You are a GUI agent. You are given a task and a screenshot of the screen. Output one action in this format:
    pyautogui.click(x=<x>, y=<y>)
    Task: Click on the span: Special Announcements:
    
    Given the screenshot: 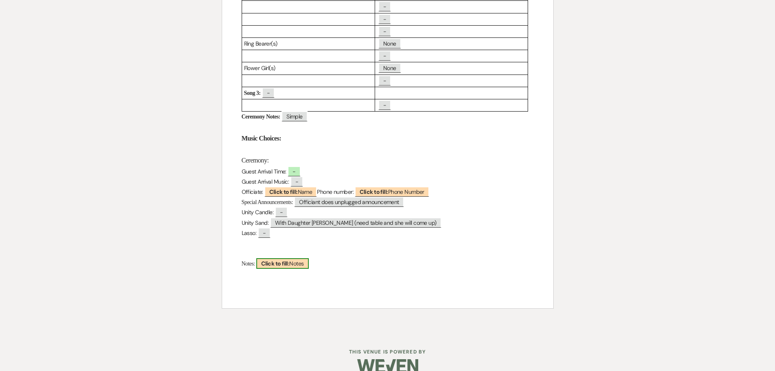 What is the action you would take?
    pyautogui.click(x=267, y=202)
    